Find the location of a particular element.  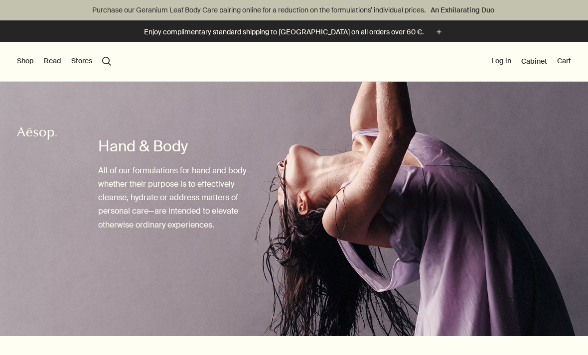

button: Cart is located at coordinates (564, 61).